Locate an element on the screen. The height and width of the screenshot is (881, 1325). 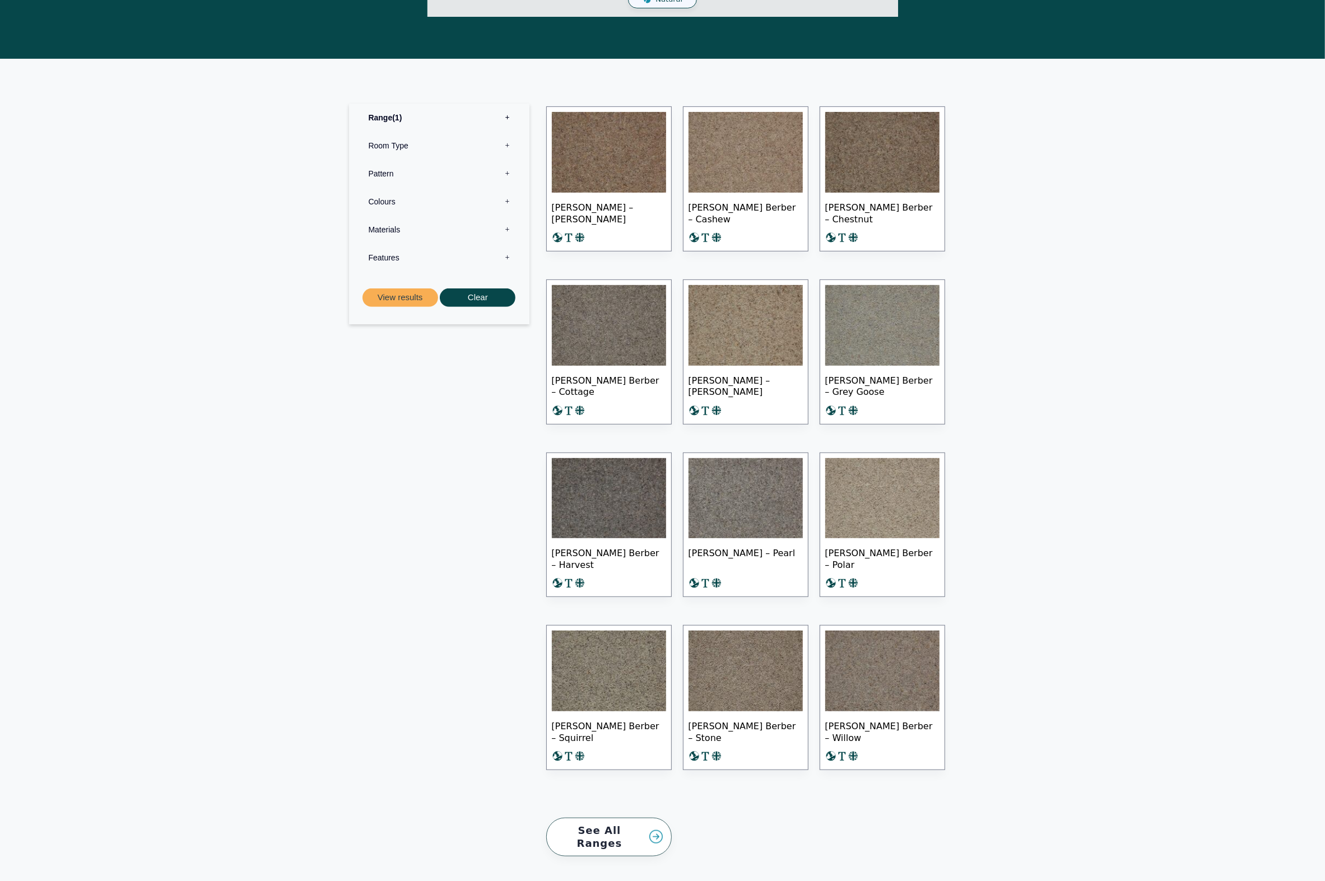
label: Features is located at coordinates (439, 258).